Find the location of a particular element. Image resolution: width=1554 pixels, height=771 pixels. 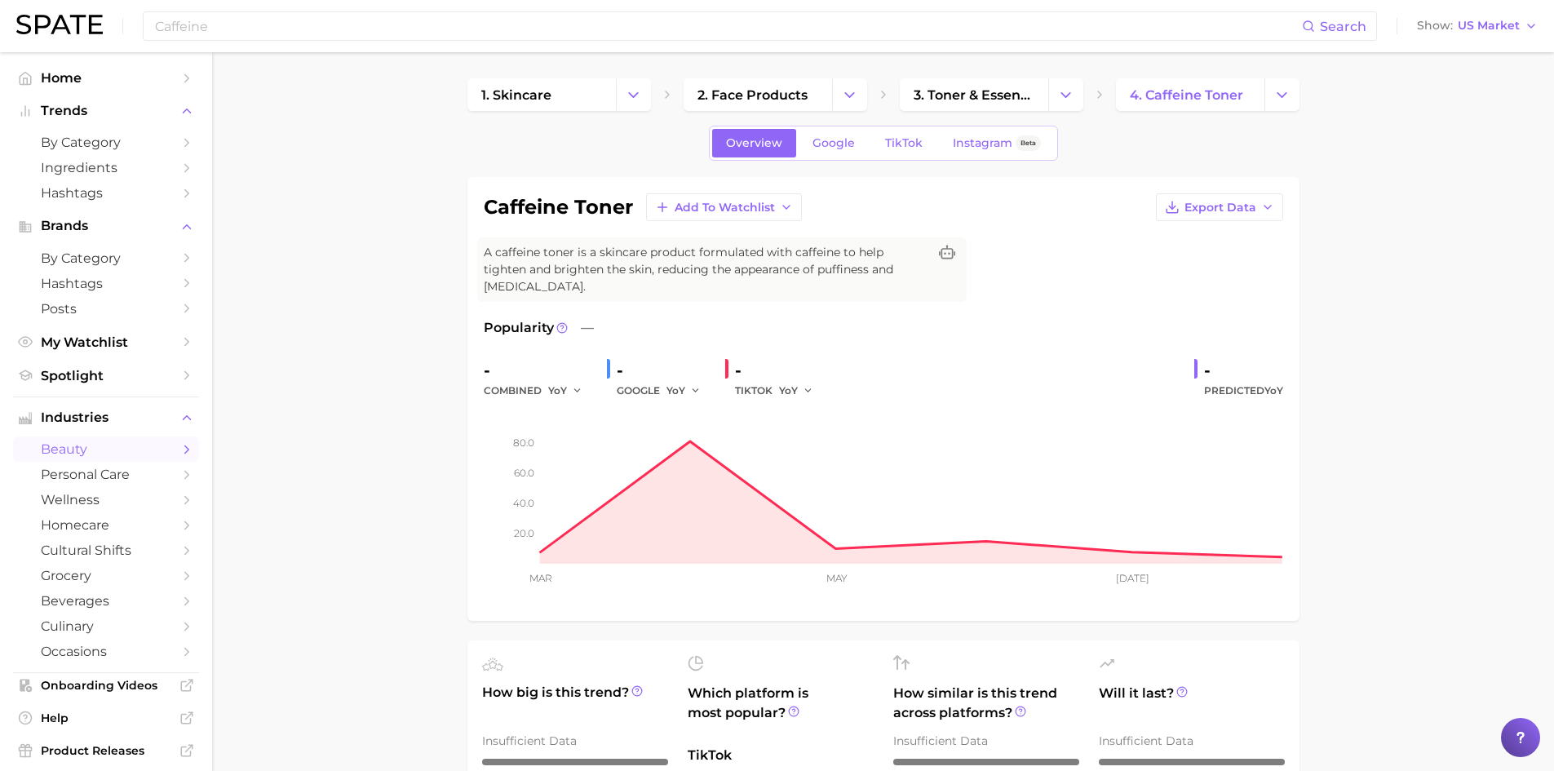

span: Ingredients is located at coordinates (106, 167).